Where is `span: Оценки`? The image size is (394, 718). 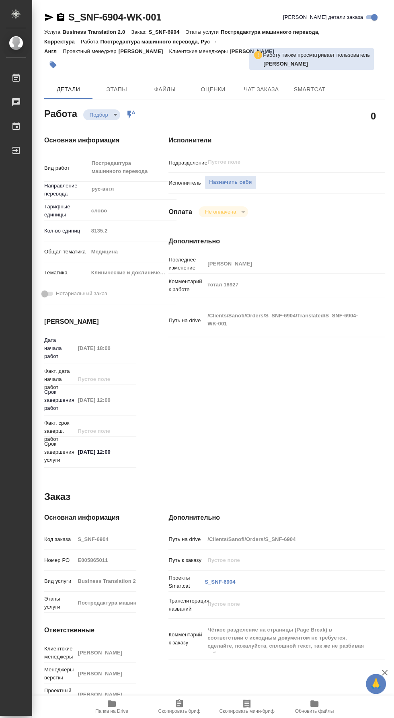
span: Оценки is located at coordinates (213, 89).